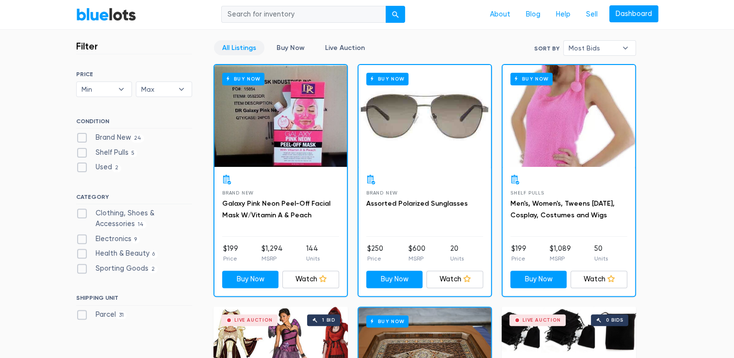 This screenshot has height=358, width=734. Describe the element at coordinates (457, 253) in the screenshot. I see `li: 20` at that location.